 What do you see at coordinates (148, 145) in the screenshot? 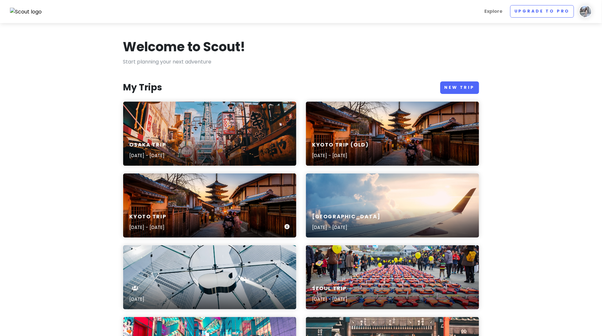
I see `h6: Osaka Trip` at bounding box center [148, 145].